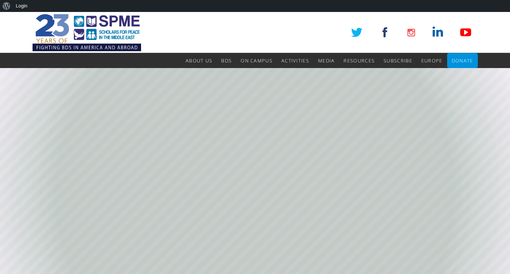  What do you see at coordinates (398, 61) in the screenshot?
I see `span: Subscribe` at bounding box center [398, 61].